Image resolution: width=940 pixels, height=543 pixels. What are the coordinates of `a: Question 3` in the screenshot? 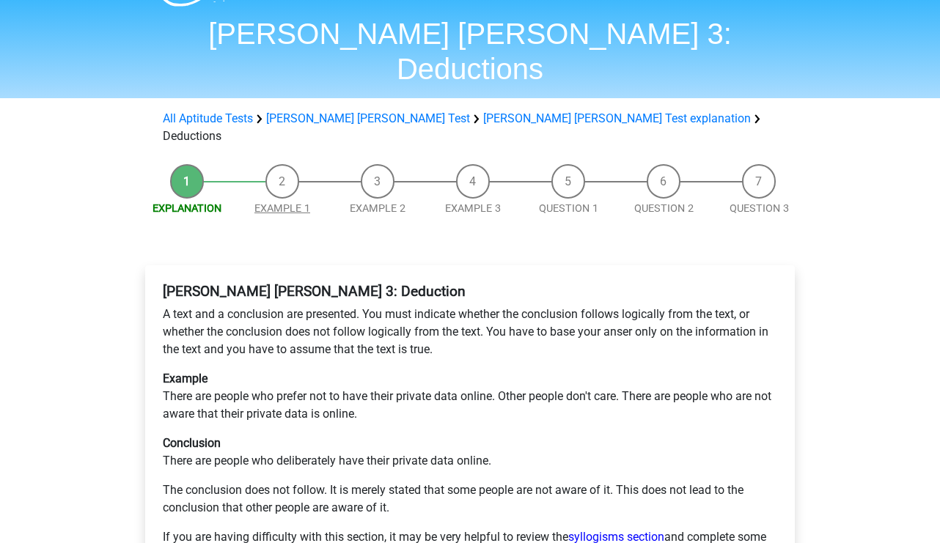 It's located at (759, 208).